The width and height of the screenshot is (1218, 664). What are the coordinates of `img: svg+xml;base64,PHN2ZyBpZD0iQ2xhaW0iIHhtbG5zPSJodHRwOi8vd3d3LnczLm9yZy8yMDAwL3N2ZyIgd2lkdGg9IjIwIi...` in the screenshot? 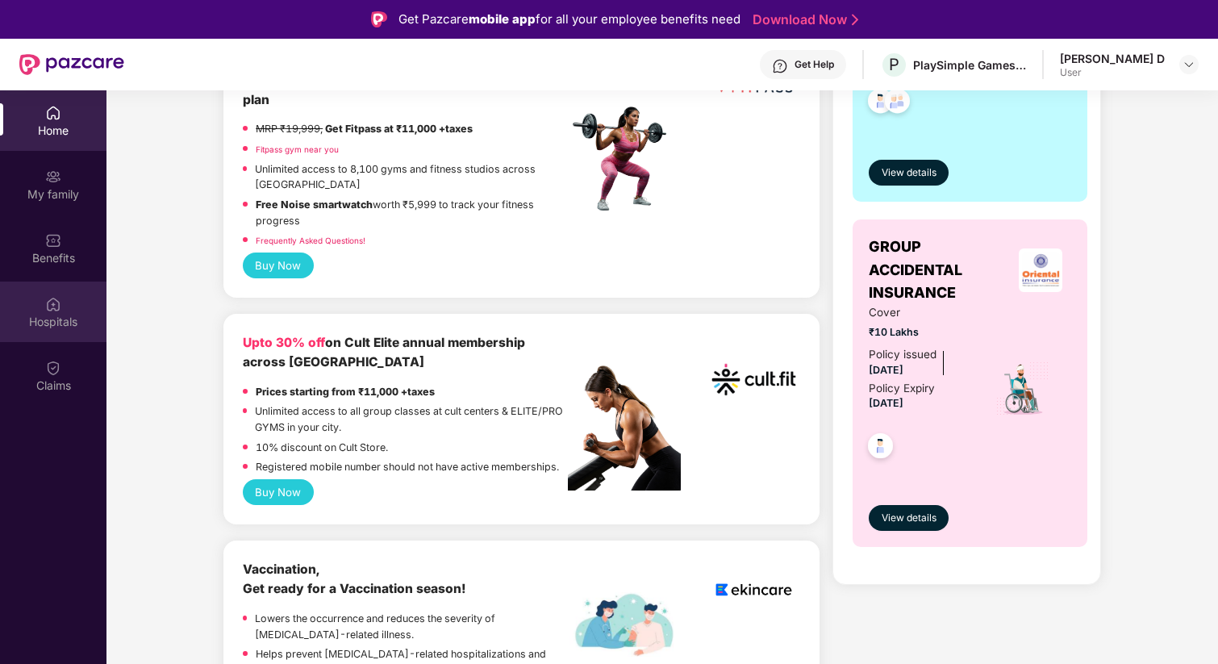 It's located at (53, 368).